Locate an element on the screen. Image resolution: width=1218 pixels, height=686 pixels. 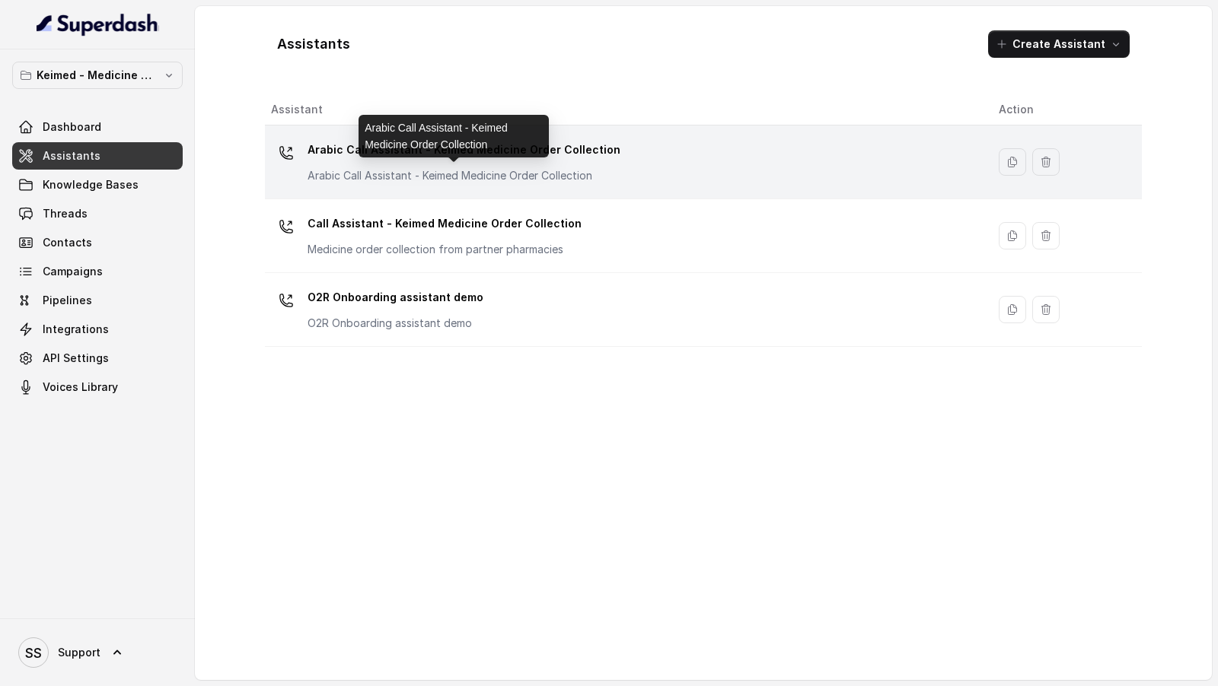
span: Pipelines is located at coordinates (67, 301).